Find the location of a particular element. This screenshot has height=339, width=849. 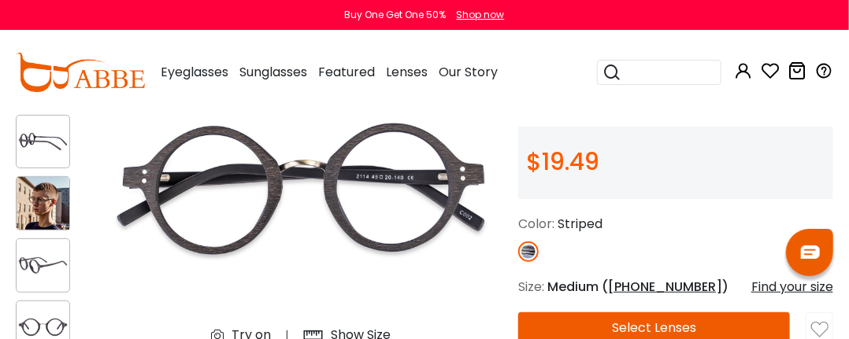

span: Lenses is located at coordinates (406, 72).